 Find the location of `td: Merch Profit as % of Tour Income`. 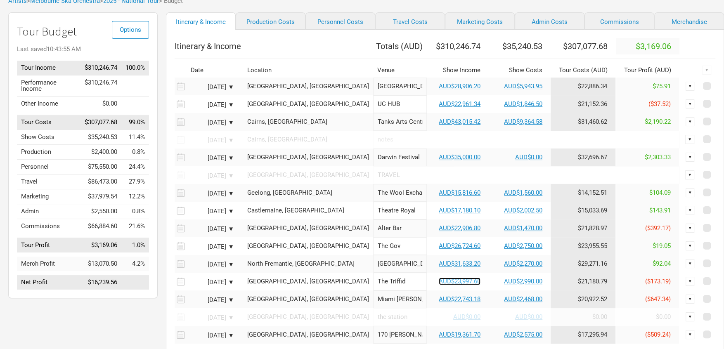

td: Merch Profit as % of Tour Income is located at coordinates (135, 264).